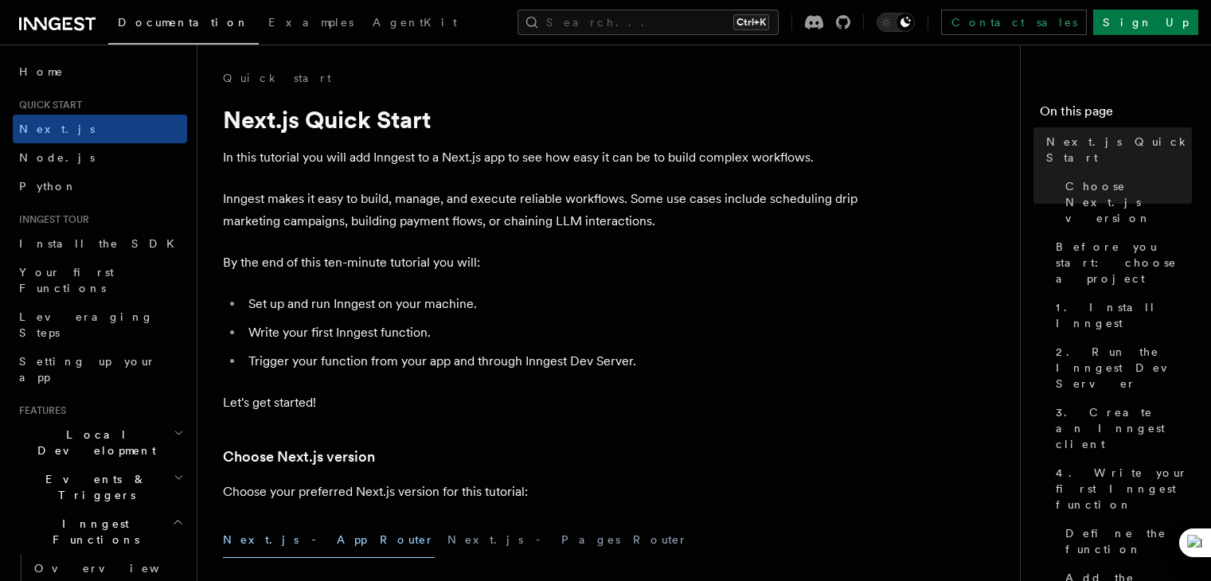 This screenshot has height=581, width=1211. I want to click on span: AgentKit, so click(415, 22).